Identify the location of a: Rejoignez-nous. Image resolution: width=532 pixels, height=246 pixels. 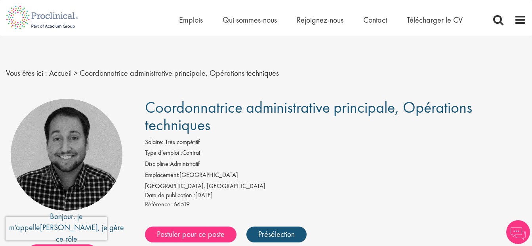
(320, 20).